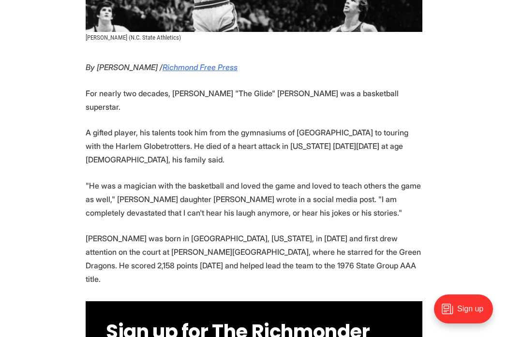 This screenshot has width=508, height=337. I want to click on p: "He was a magician with the basketball and loved the game and loved to teach others the game as w..., so click(254, 199).